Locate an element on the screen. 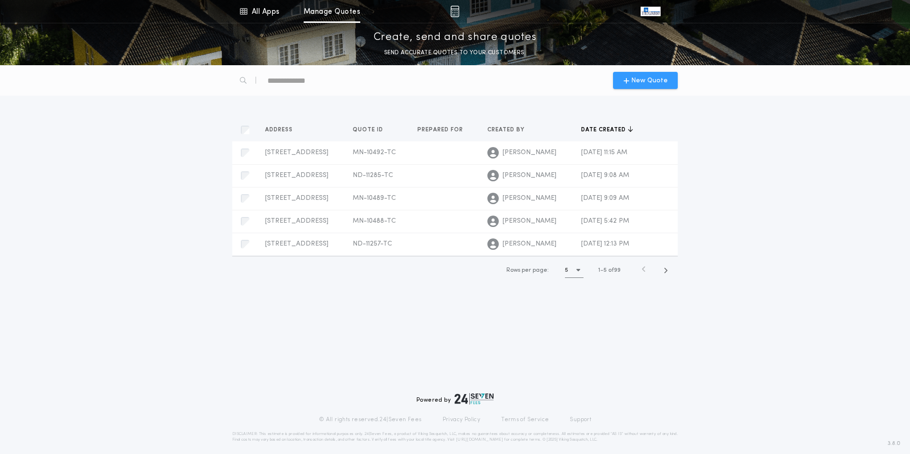  button: Date created is located at coordinates (607, 130).